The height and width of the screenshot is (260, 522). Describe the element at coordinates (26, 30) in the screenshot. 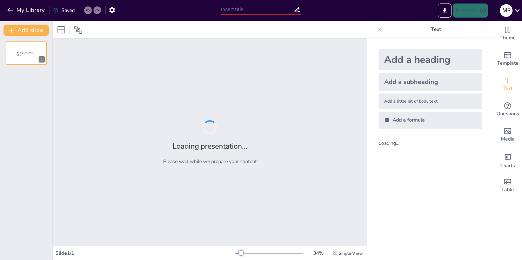

I see `button: Add slide` at that location.